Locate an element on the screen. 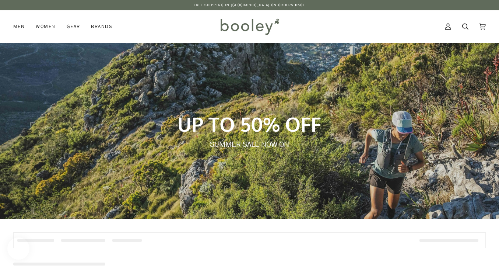 The width and height of the screenshot is (499, 267). div: Gear is located at coordinates (73, 27).